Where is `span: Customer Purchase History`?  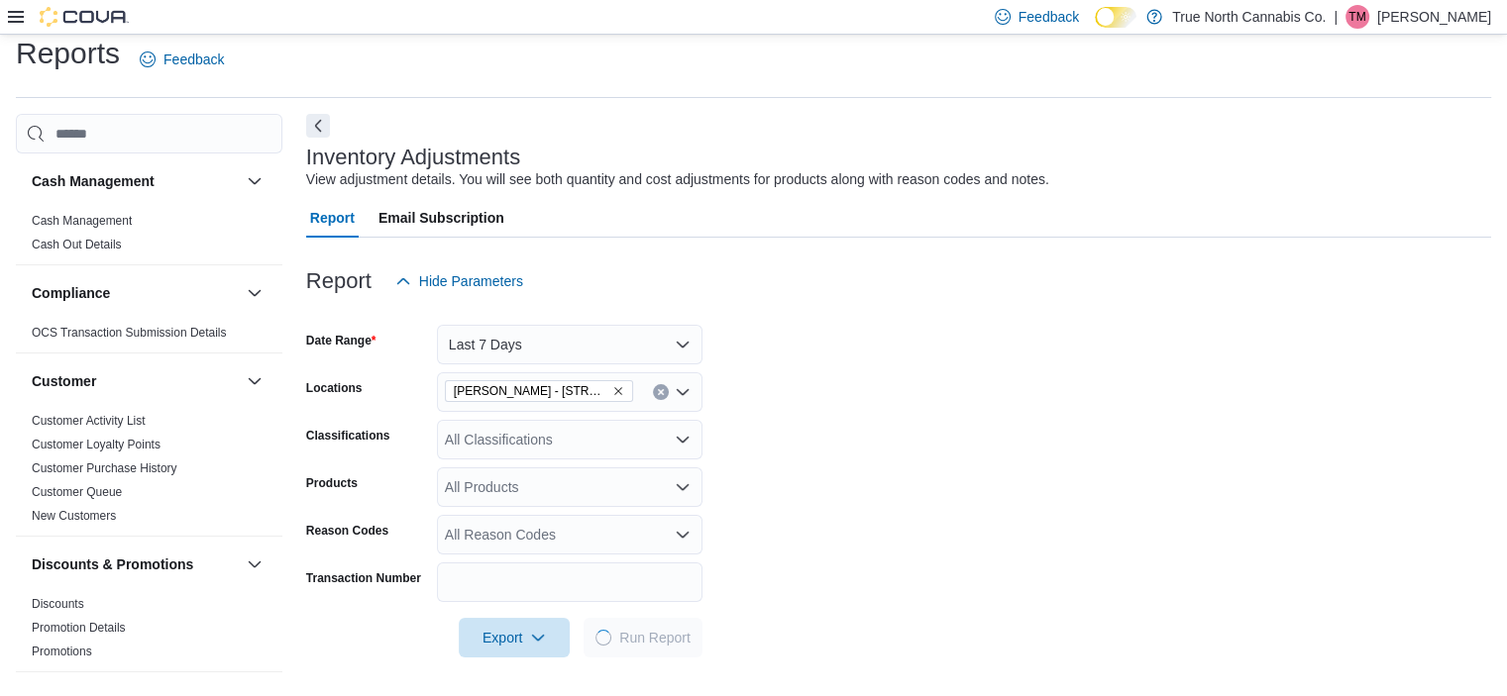
span: Customer Purchase History is located at coordinates (104, 469).